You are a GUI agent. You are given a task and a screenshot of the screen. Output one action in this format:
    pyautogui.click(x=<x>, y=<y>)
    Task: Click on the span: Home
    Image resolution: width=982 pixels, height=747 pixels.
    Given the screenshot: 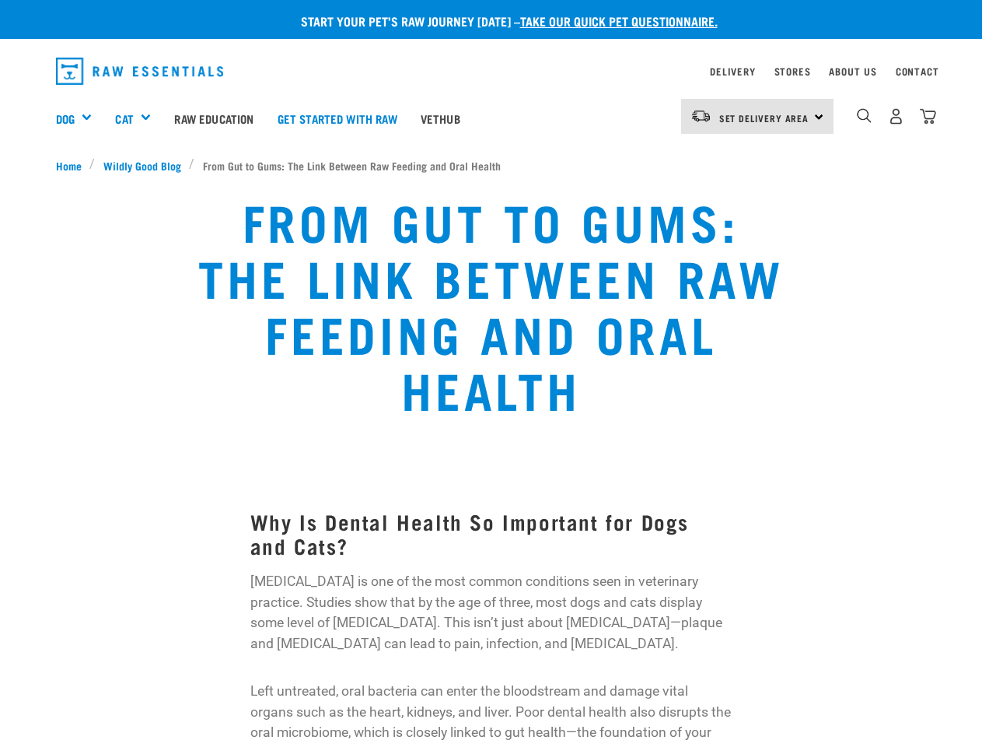 What is the action you would take?
    pyautogui.click(x=68, y=165)
    